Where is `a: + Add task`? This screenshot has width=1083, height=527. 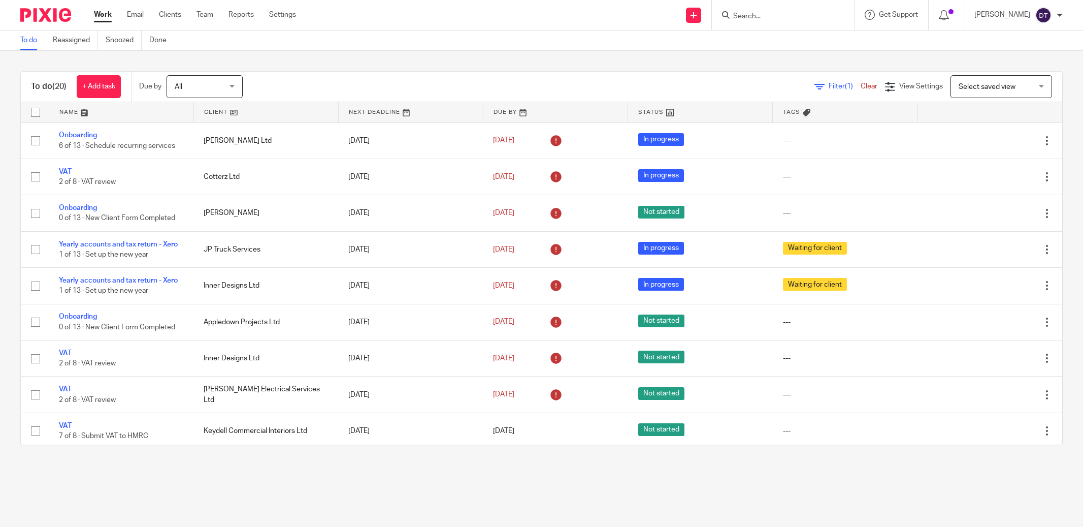 a: + Add task is located at coordinates (99, 86).